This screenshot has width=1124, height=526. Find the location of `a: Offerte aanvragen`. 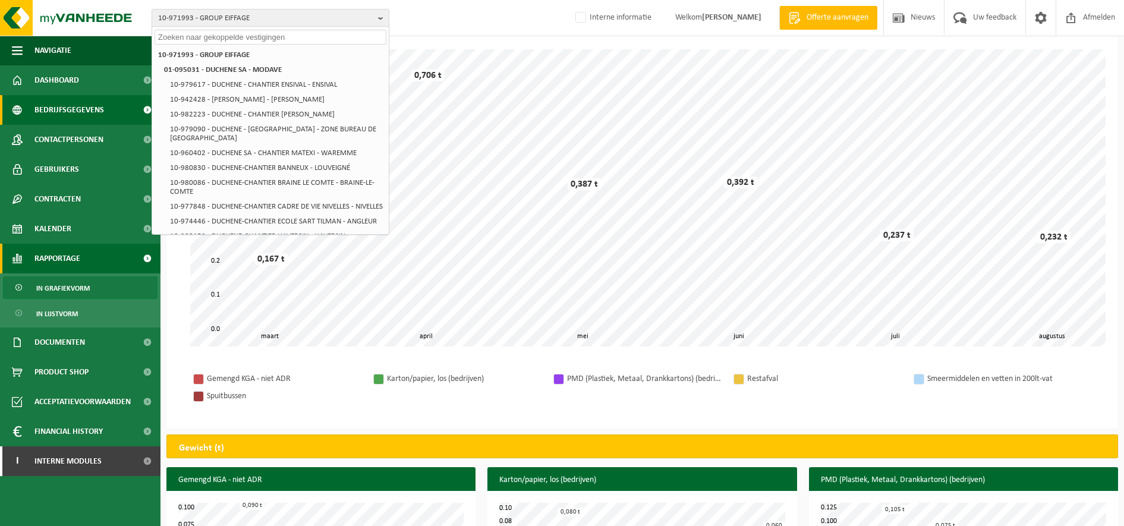

a: Offerte aanvragen is located at coordinates (828, 18).